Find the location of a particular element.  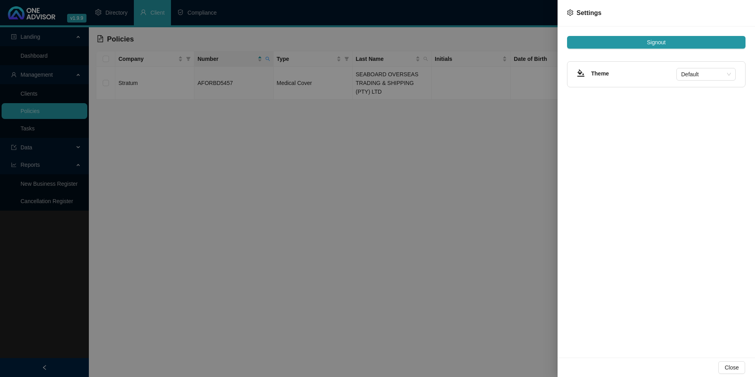

span: Signout is located at coordinates (656, 42).